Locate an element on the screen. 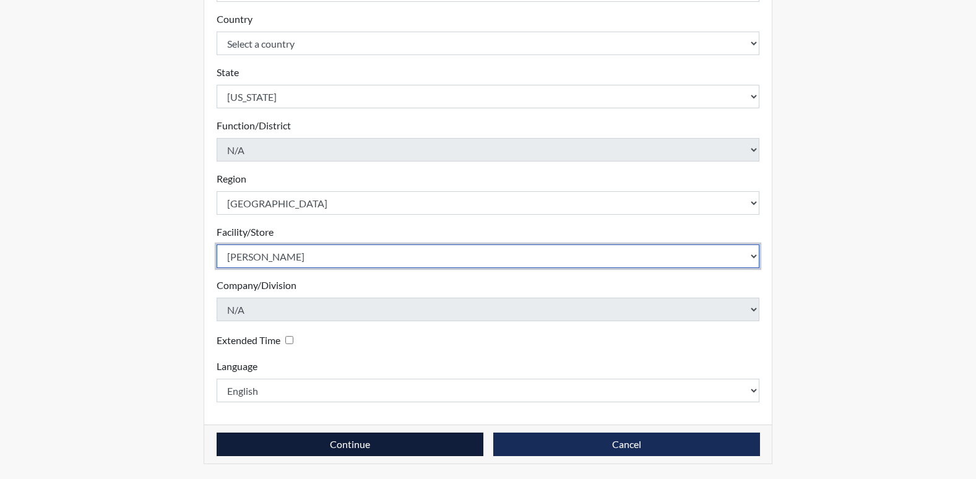  label: Facility/Store is located at coordinates (245, 232).